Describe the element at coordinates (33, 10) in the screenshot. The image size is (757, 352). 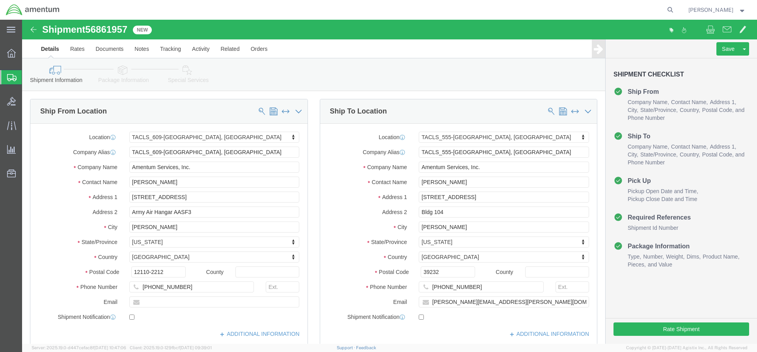
I see `img: logo` at that location.